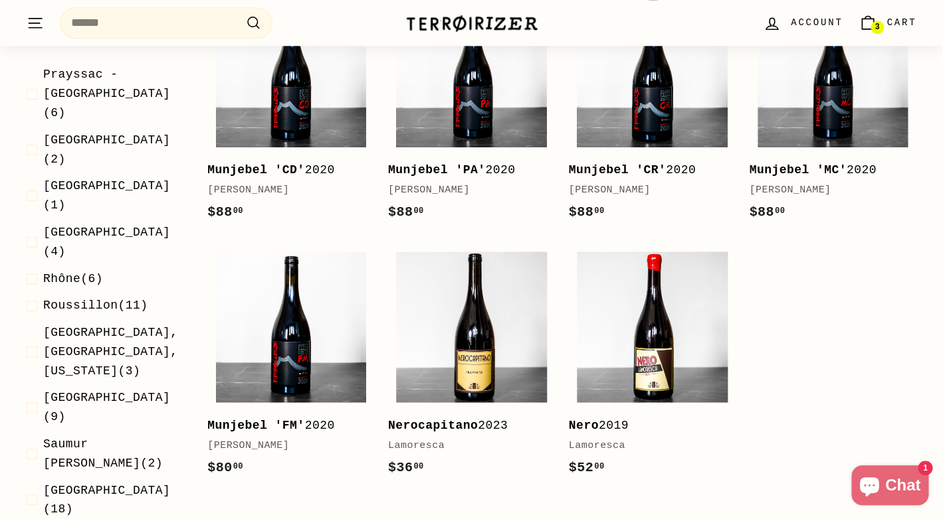 This screenshot has height=519, width=943. What do you see at coordinates (472, 367) in the screenshot?
I see `a: Nerocapitano2023Lamoresca` at bounding box center [472, 367].